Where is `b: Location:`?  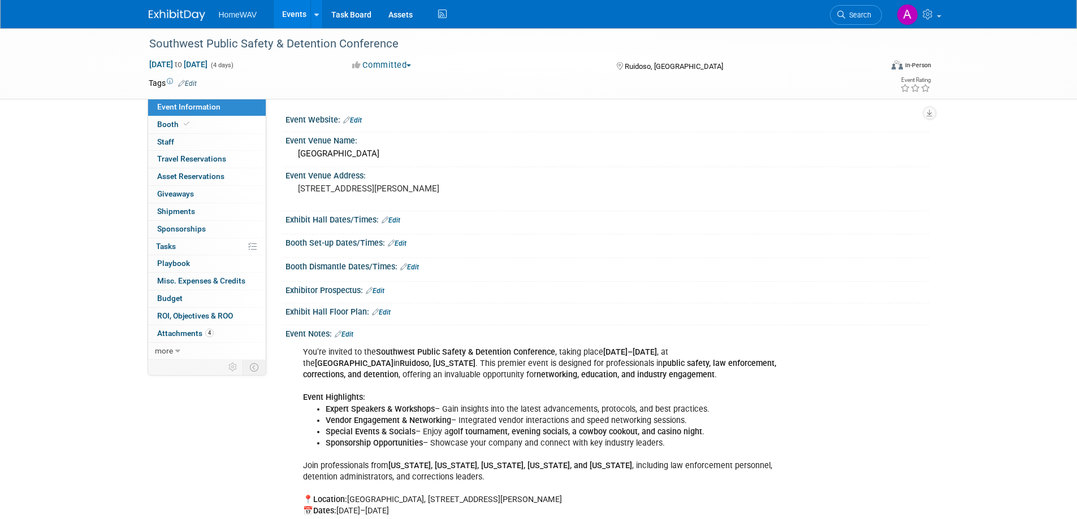 b: Location: is located at coordinates (330, 500).